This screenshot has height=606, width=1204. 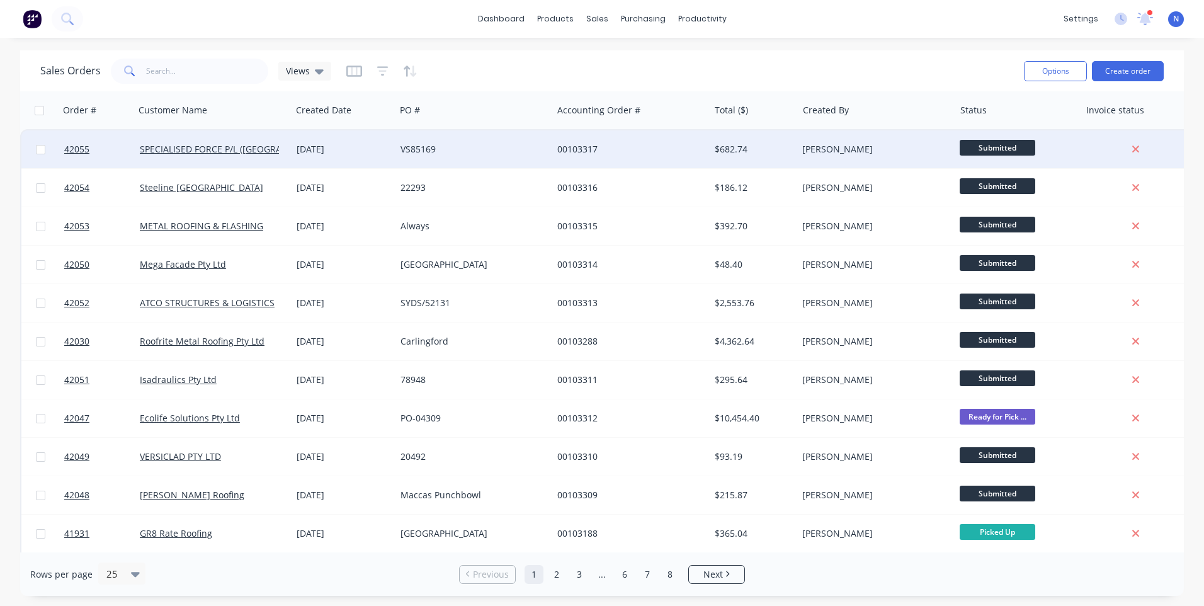 What do you see at coordinates (102, 457) in the screenshot?
I see `a: 42049` at bounding box center [102, 457].